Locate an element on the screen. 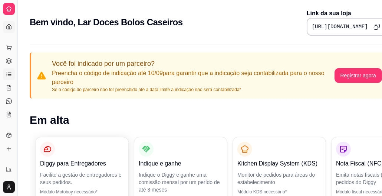  p: Módulo KDS necessário* is located at coordinates (280, 192).